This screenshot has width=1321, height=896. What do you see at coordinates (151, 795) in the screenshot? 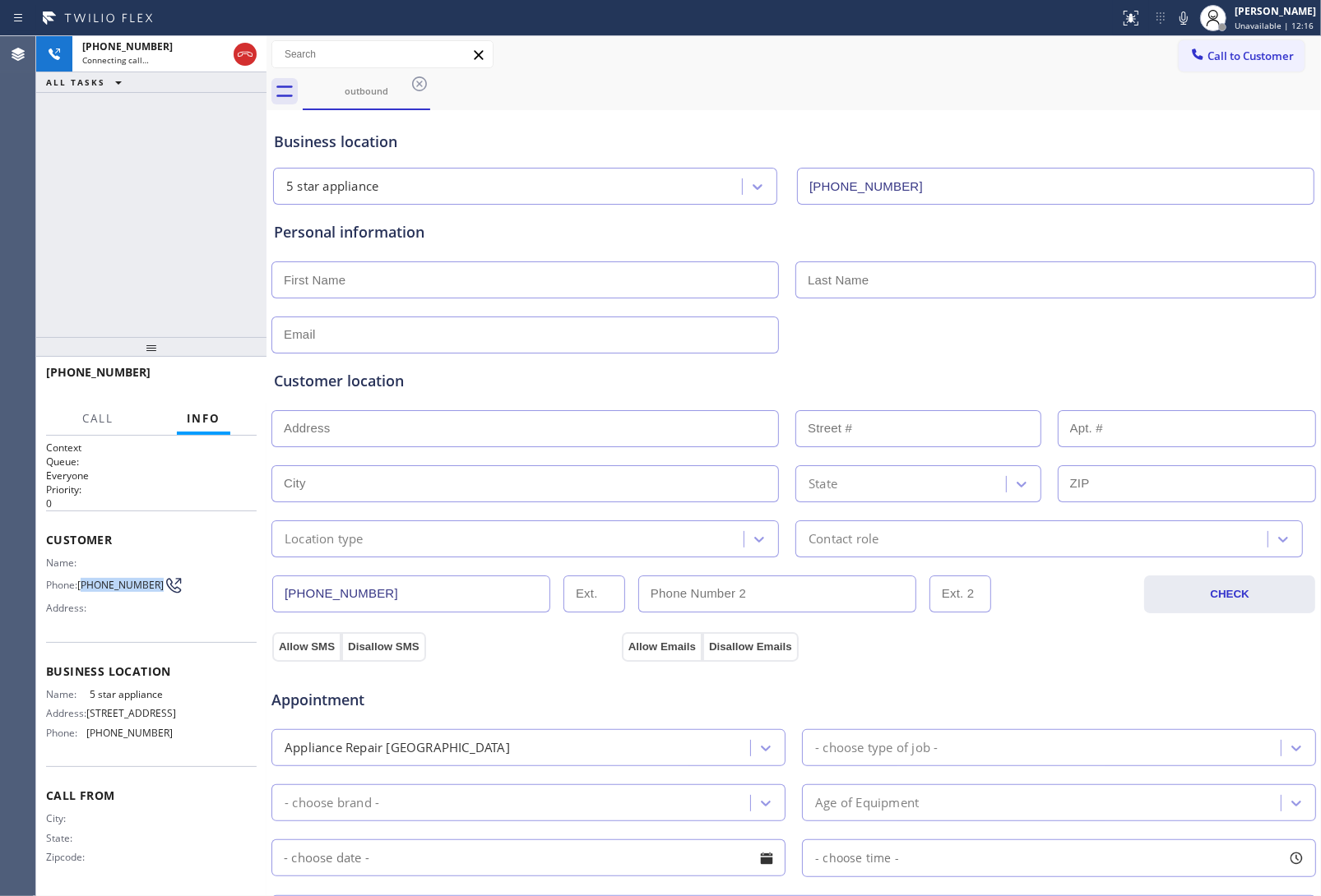
I see `span: Call From` at bounding box center [151, 795].